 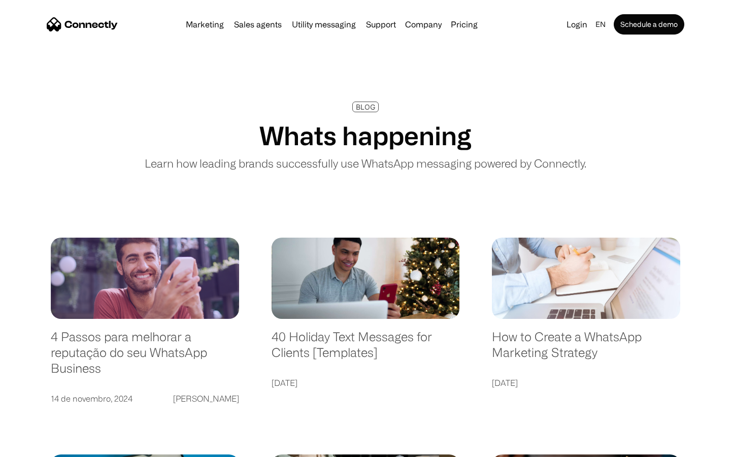 I want to click on a: 40 Holiday Text Messages for Clients [Templates], so click(x=365, y=349).